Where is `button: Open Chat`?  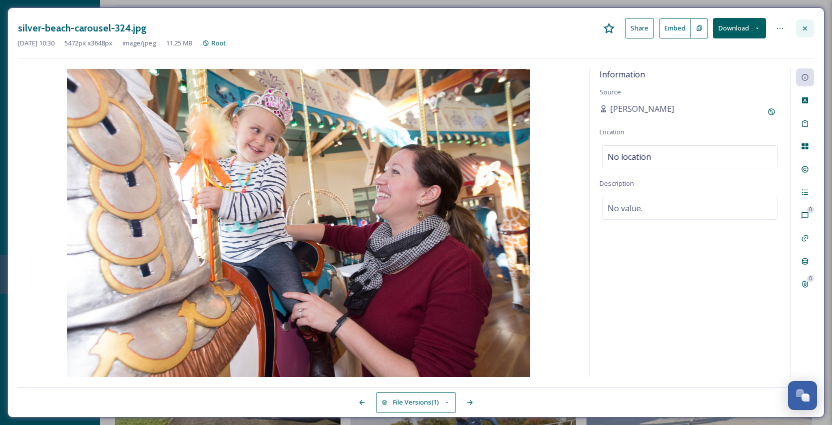
button: Open Chat is located at coordinates (802, 396).